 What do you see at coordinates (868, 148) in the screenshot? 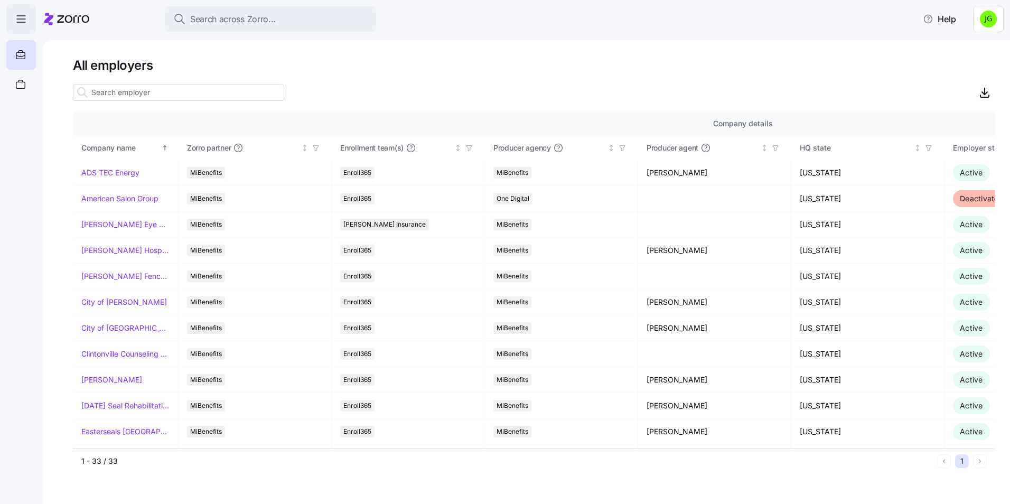
I see `th: HQ stateNot sorted` at bounding box center [868, 148].